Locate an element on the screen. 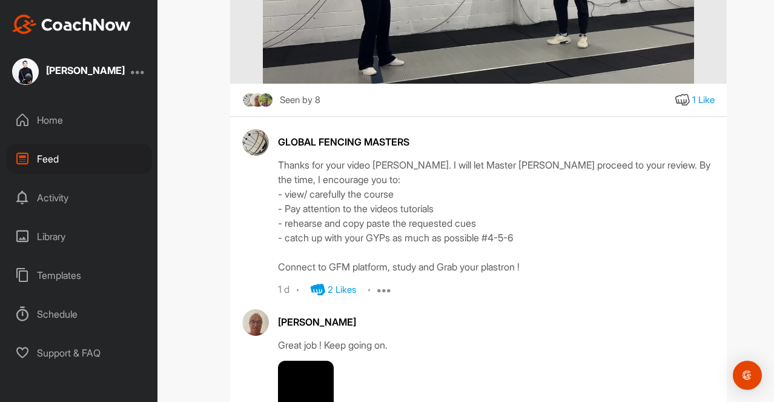 The image size is (774, 402). div: Support & FAQ is located at coordinates (79, 352).